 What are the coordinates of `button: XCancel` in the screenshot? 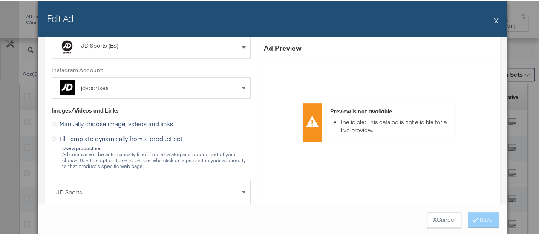 It's located at (444, 218).